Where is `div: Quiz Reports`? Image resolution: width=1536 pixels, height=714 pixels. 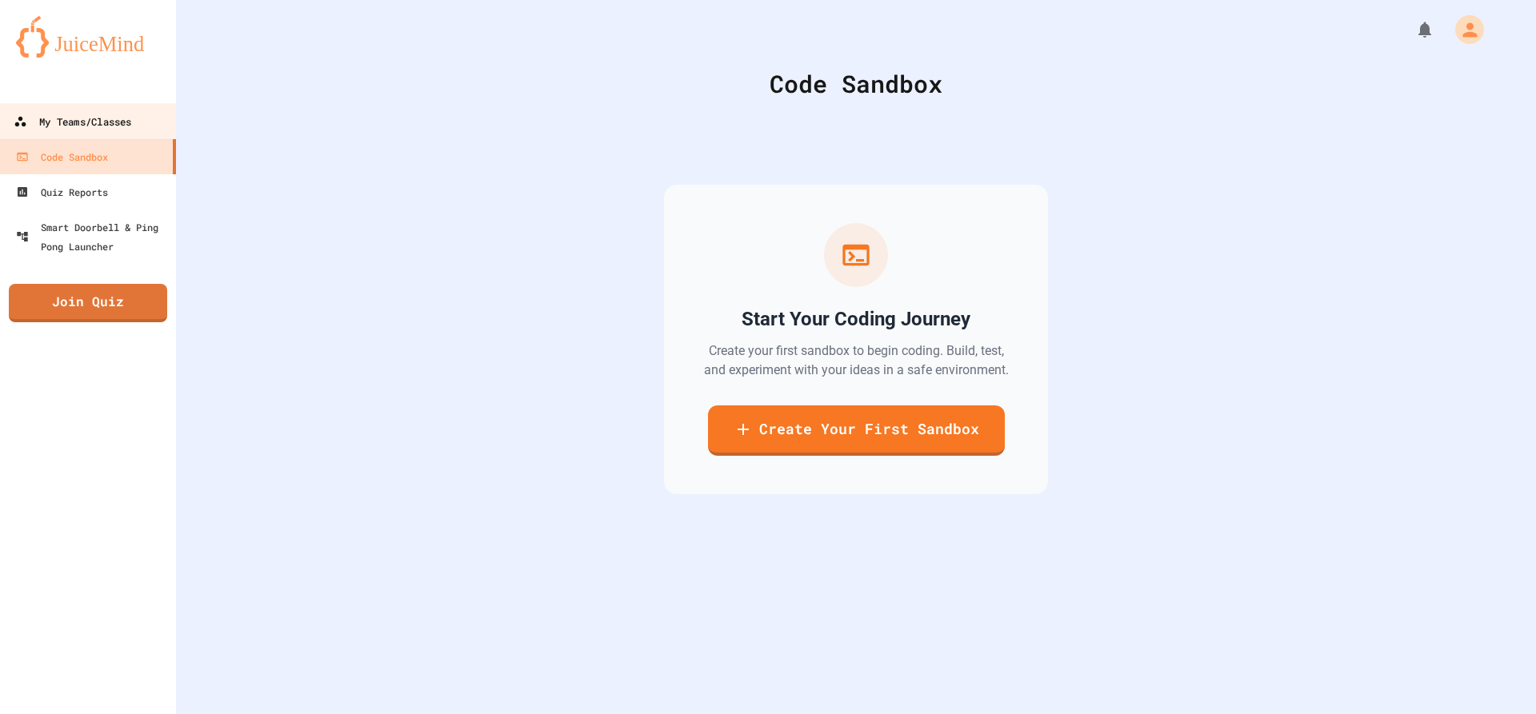 div: Quiz Reports is located at coordinates (62, 192).